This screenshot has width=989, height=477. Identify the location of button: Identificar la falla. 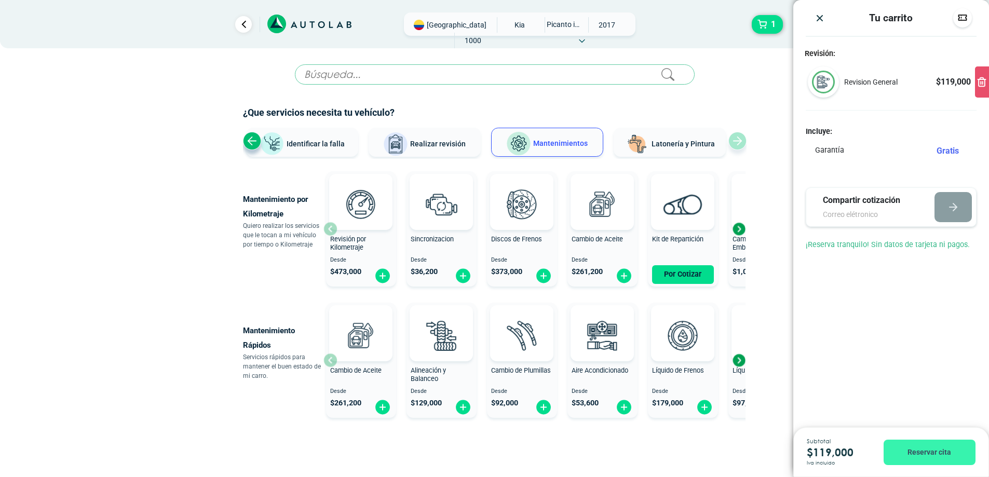
(302, 142).